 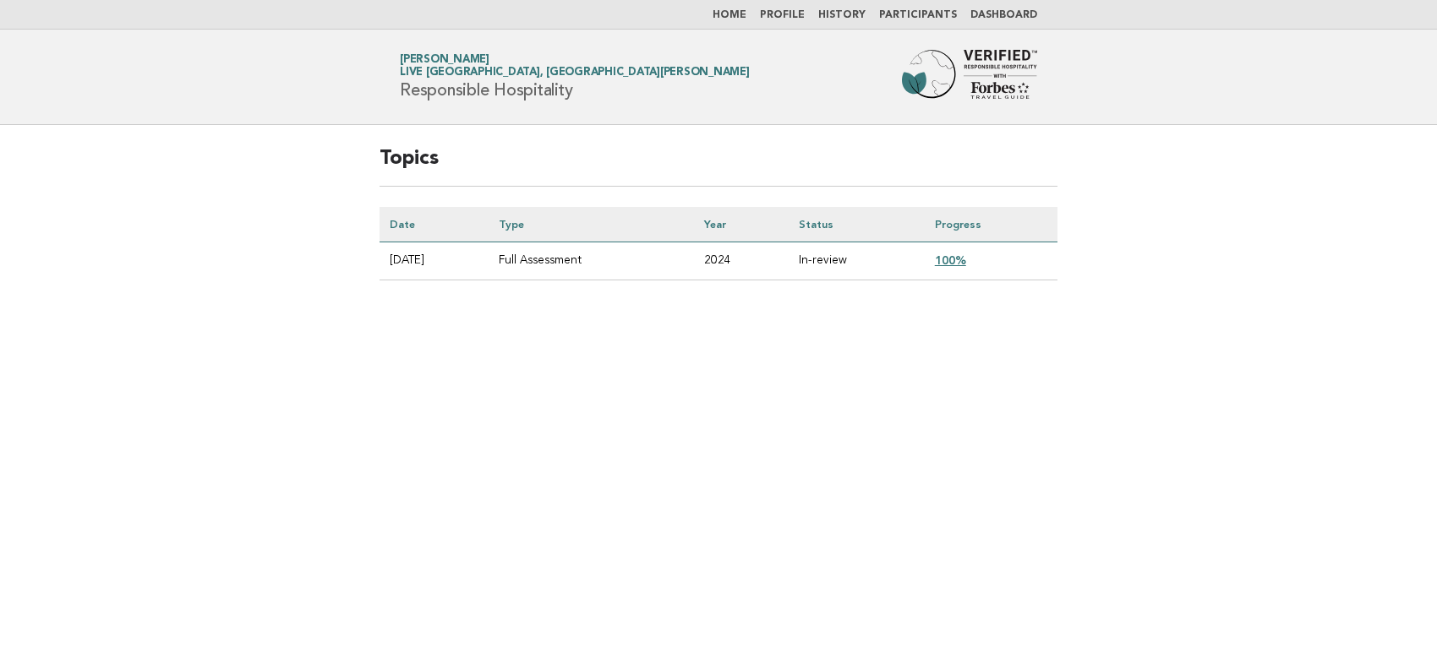 What do you see at coordinates (990, 225) in the screenshot?
I see `th: Progress` at bounding box center [990, 225].